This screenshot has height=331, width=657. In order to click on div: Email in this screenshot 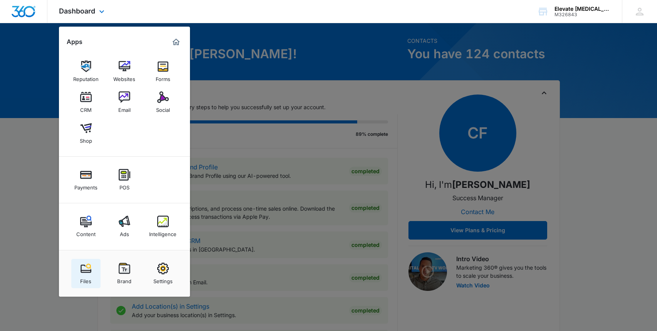, I will do `click(124, 108)`.